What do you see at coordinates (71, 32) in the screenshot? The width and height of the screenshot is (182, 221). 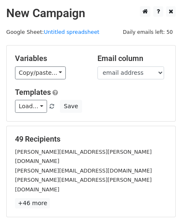 I see `a: Untitled spreadsheet` at bounding box center [71, 32].